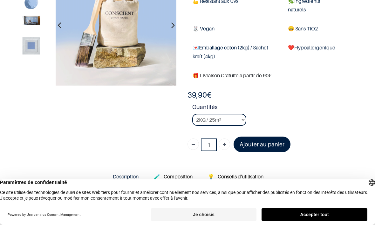  What do you see at coordinates (125, 177) in the screenshot?
I see `span: Description` at bounding box center [125, 177].